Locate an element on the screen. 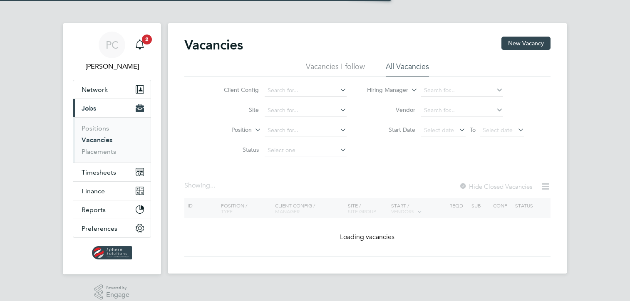 Image resolution: width=630 pixels, height=301 pixels. a: Powered byEngage is located at coordinates (112, 293).